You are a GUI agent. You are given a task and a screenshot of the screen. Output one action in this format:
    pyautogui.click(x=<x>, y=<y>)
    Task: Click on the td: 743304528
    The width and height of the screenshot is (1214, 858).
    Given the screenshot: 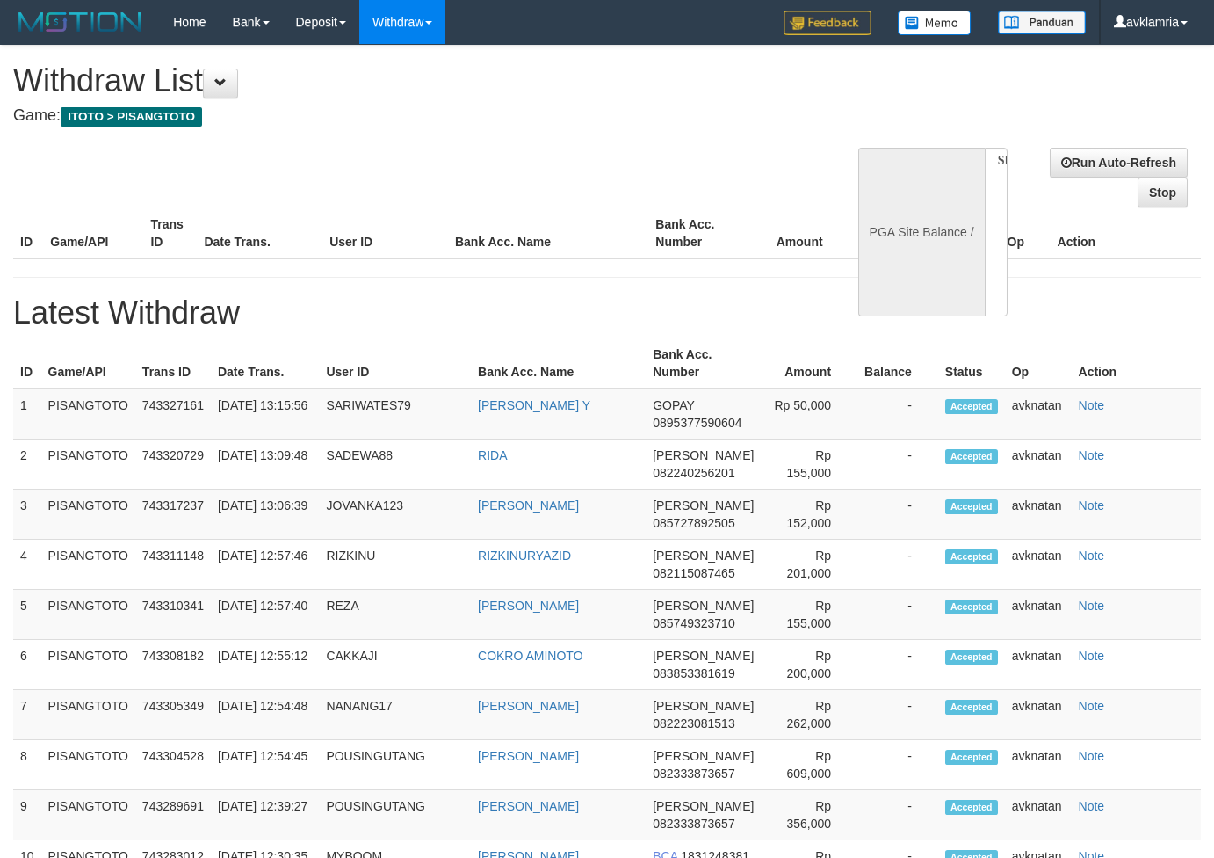 What is the action you would take?
    pyautogui.click(x=173, y=764)
    